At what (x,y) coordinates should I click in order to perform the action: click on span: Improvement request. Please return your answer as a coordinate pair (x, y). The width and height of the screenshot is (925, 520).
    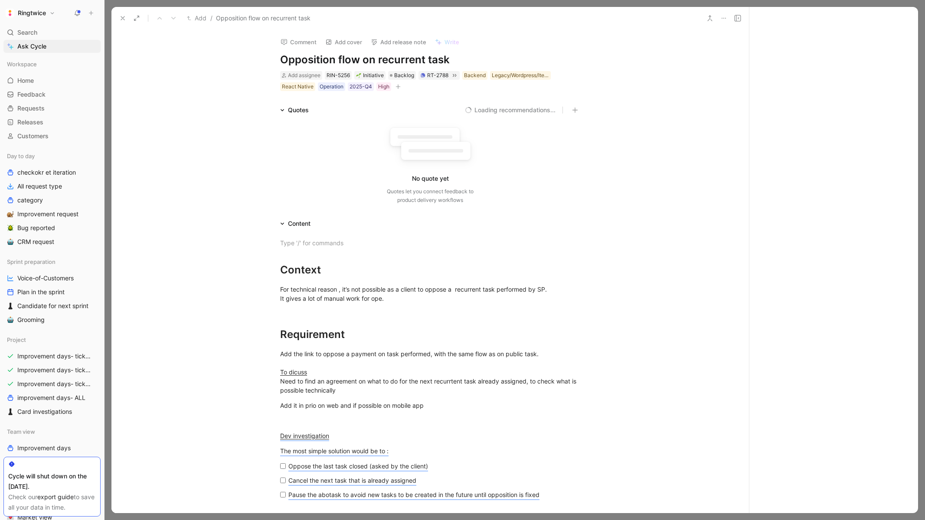
    Looking at the image, I should click on (48, 214).